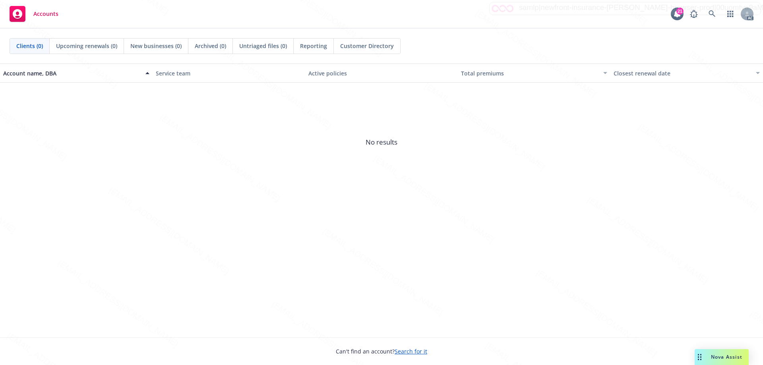 The width and height of the screenshot is (763, 365). I want to click on div: Active policies, so click(381, 73).